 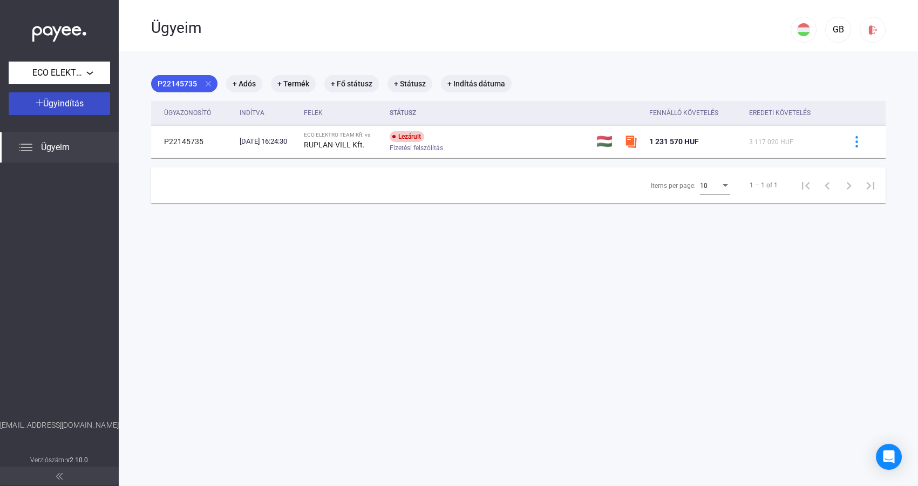 What do you see at coordinates (63, 103) in the screenshot?
I see `span: Ügyindítás` at bounding box center [63, 103].